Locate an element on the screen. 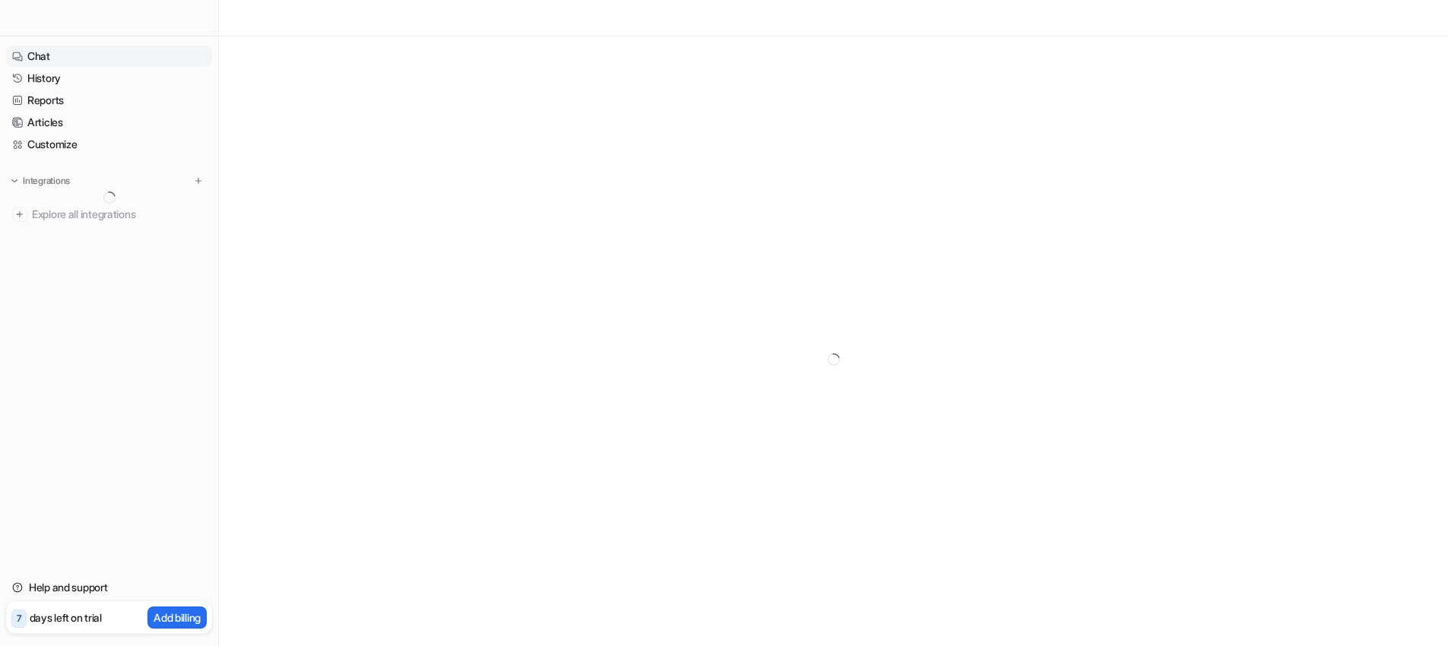 The image size is (1448, 646). a: Chat is located at coordinates (109, 56).